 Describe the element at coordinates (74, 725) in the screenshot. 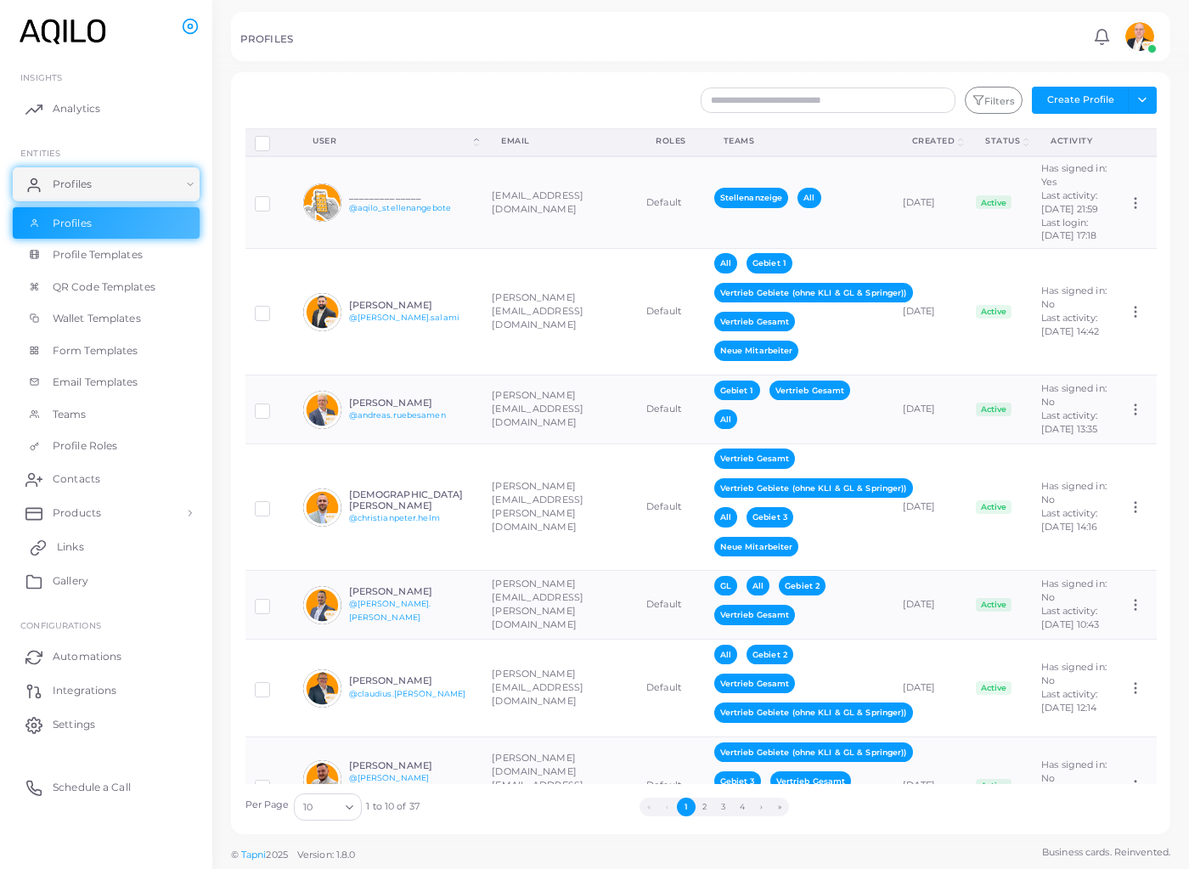

I see `span: Settings` at that location.